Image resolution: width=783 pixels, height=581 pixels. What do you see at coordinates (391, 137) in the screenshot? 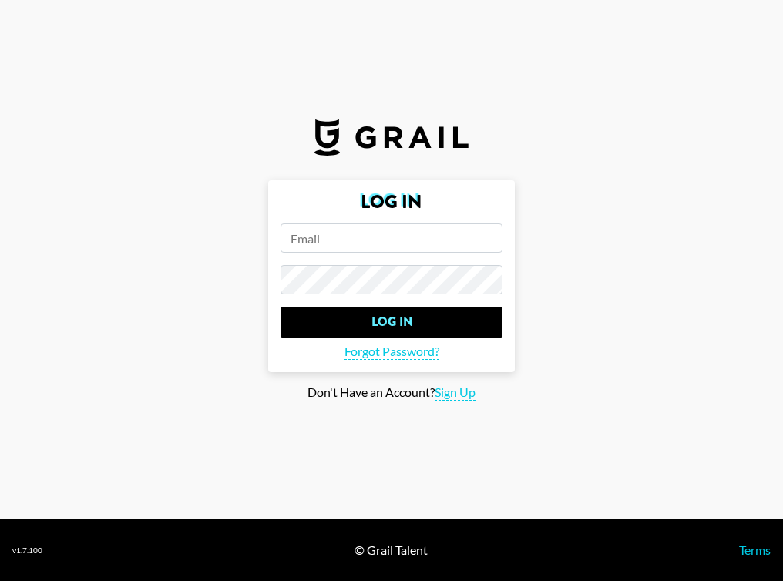
I see `img: Grail Talent Logo` at bounding box center [391, 137].